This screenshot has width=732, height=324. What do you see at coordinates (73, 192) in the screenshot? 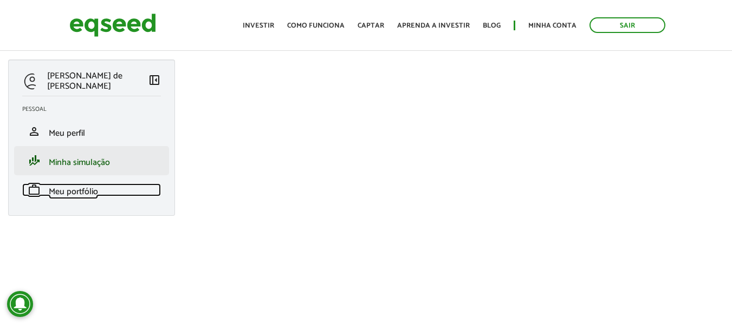
I see `span: Meu portfólio` at bounding box center [73, 192].